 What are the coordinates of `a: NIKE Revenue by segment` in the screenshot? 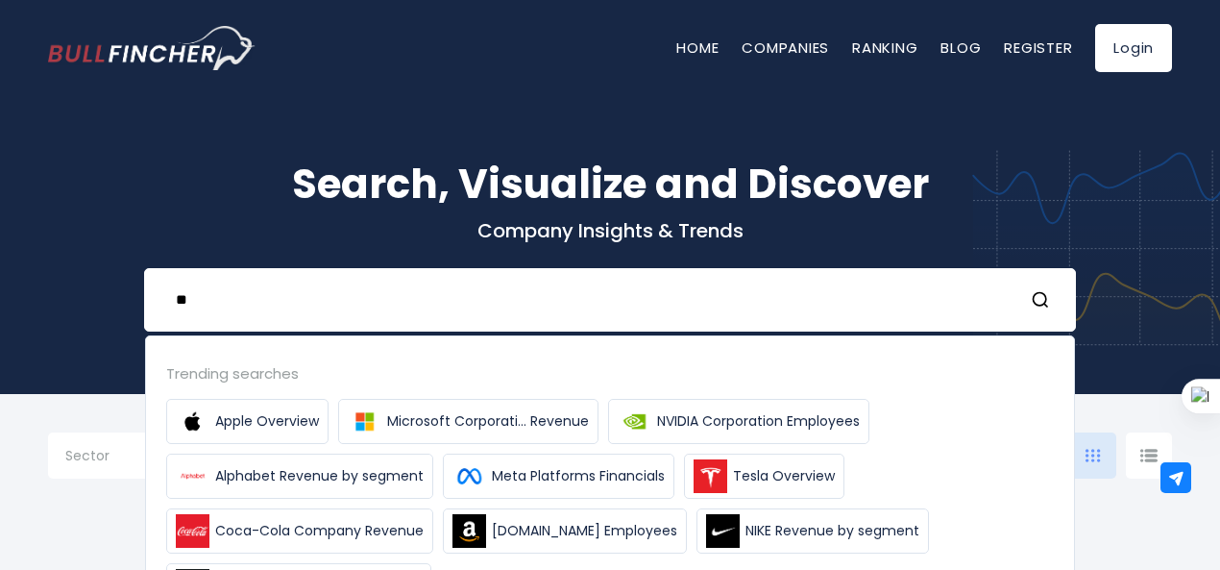 It's located at (813, 530).